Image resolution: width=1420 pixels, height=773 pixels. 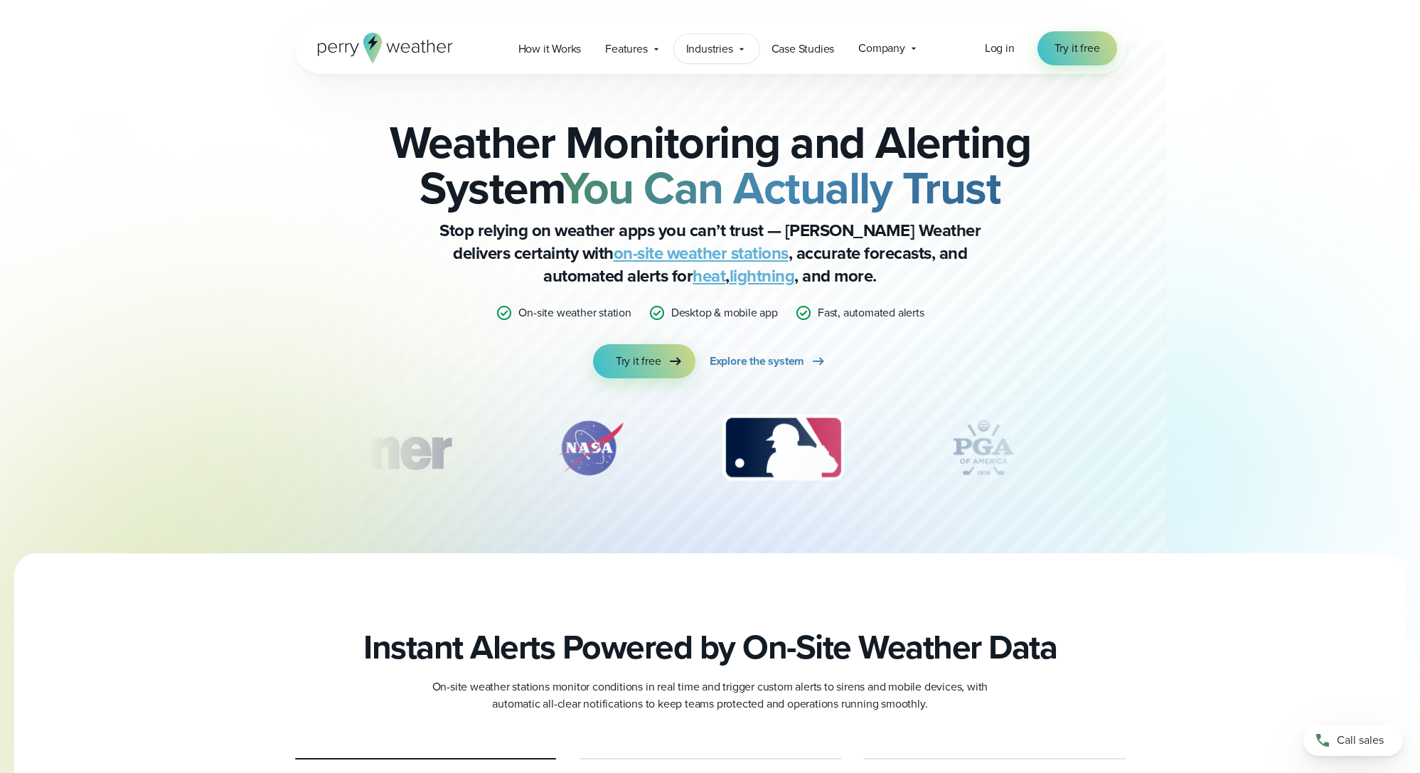 What do you see at coordinates (370, 448) in the screenshot?
I see `div: 1 of 12` at bounding box center [370, 448].